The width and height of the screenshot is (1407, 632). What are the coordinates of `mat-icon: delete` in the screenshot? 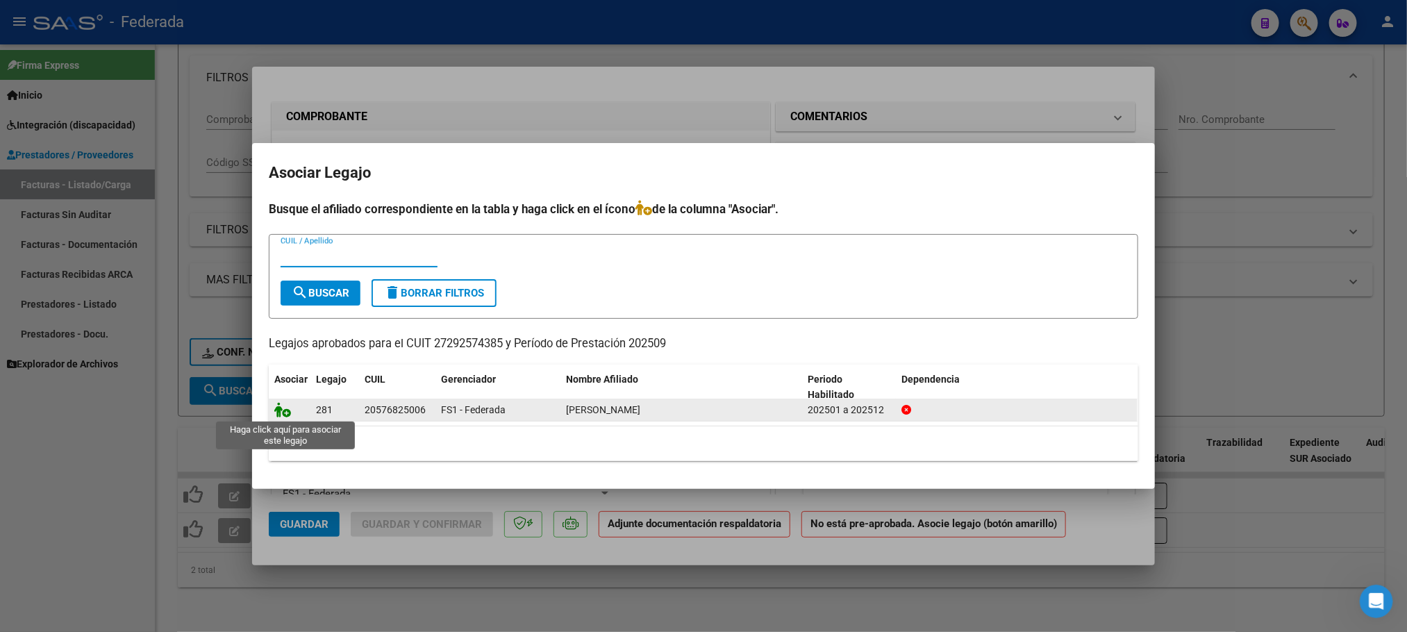 It's located at (392, 292).